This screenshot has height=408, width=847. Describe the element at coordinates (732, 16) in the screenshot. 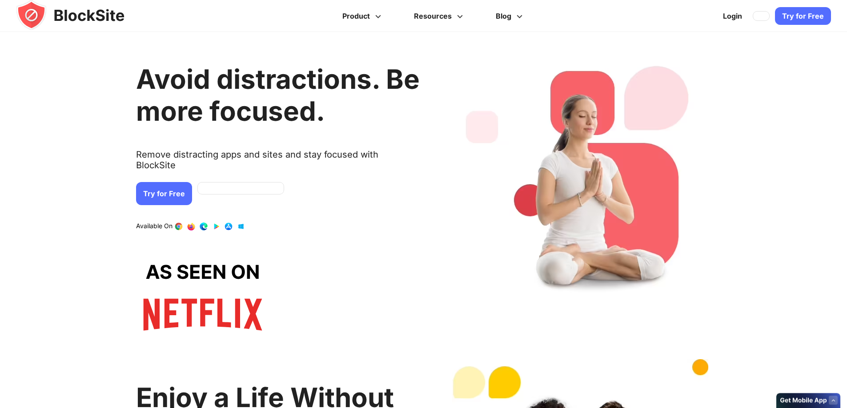

I see `a: Login` at that location.